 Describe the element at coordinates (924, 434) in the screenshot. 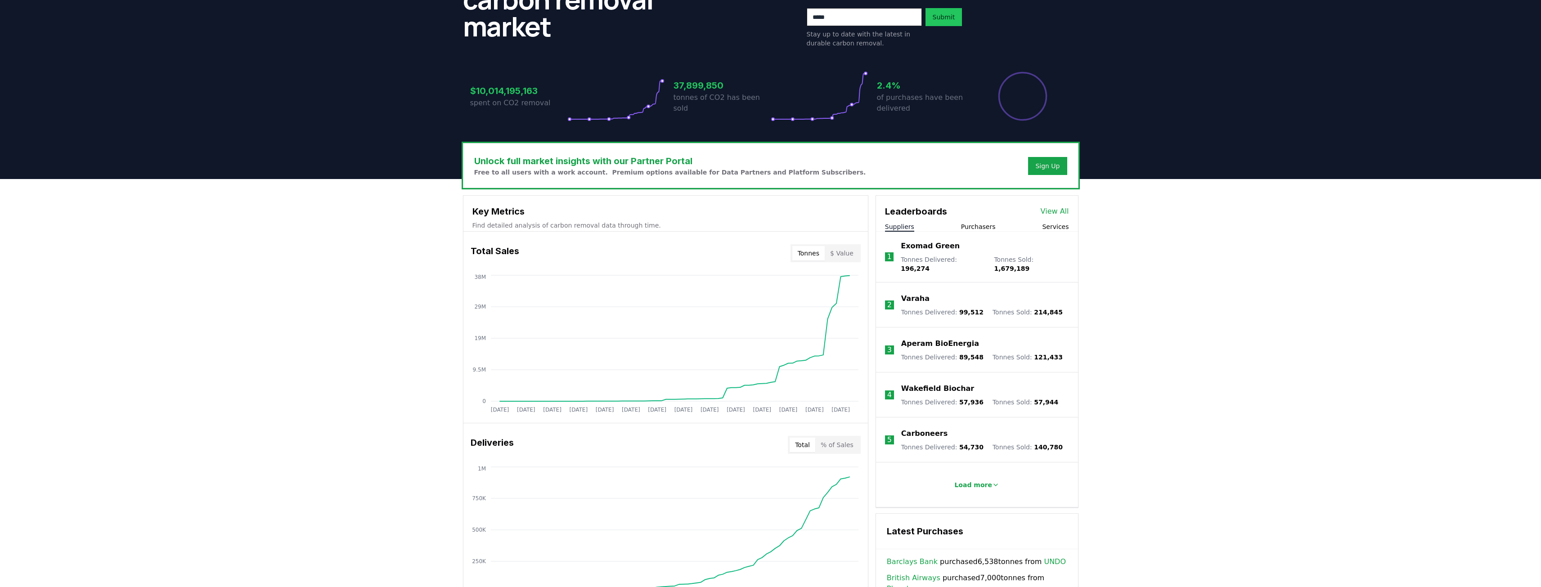

I see `p: Carboneers` at that location.